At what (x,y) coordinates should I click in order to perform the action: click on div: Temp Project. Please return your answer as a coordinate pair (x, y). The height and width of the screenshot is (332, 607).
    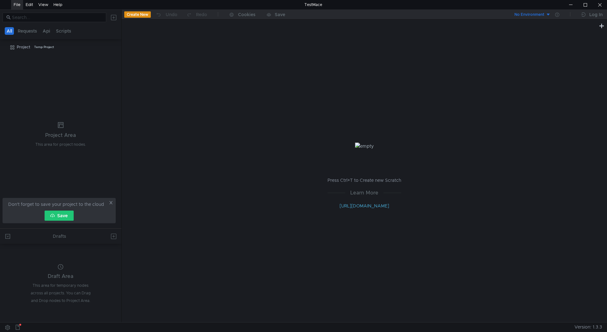
    Looking at the image, I should click on (44, 47).